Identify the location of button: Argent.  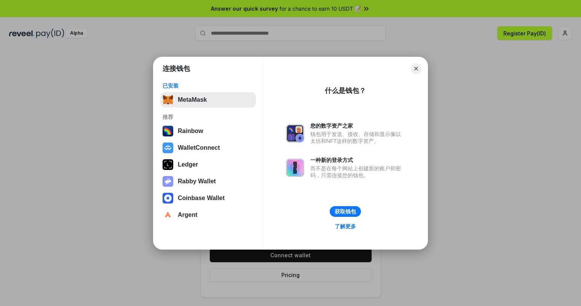
(208, 215).